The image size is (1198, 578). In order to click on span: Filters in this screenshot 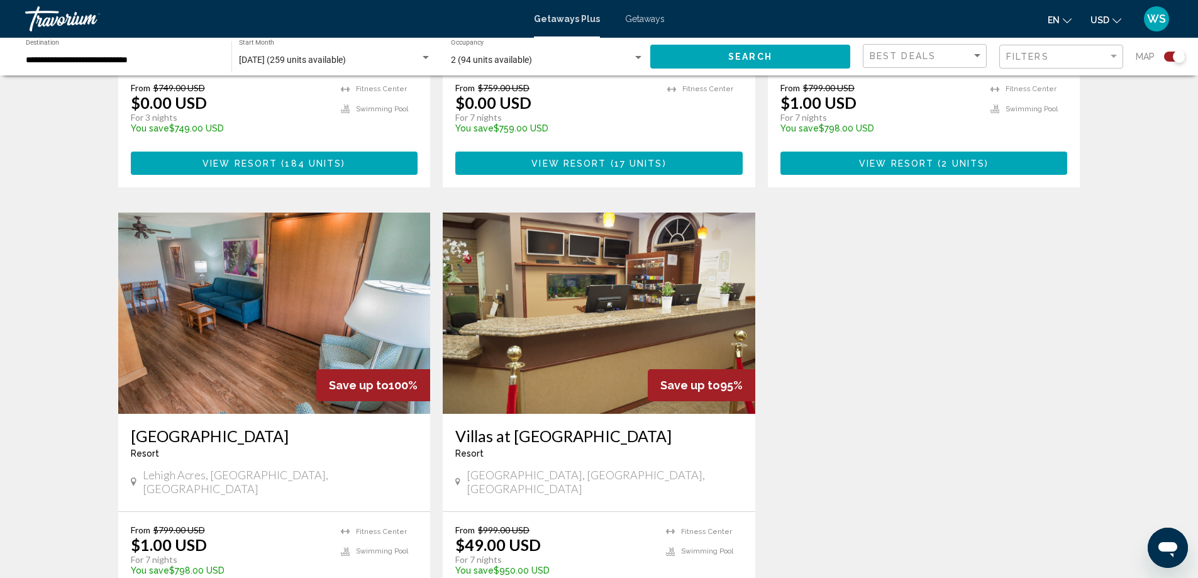, I will do `click(1028, 57)`.